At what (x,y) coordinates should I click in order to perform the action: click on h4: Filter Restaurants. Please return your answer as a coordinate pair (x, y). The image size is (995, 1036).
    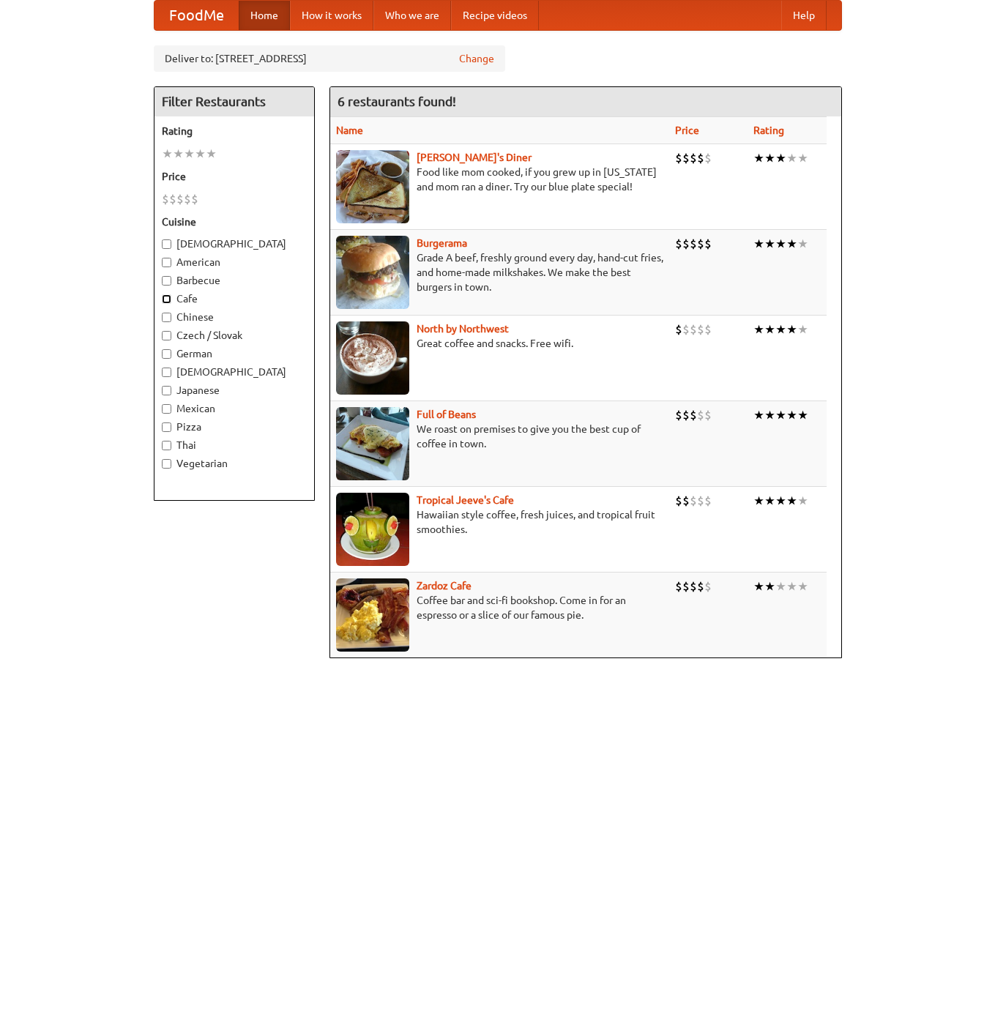
    Looking at the image, I should click on (234, 102).